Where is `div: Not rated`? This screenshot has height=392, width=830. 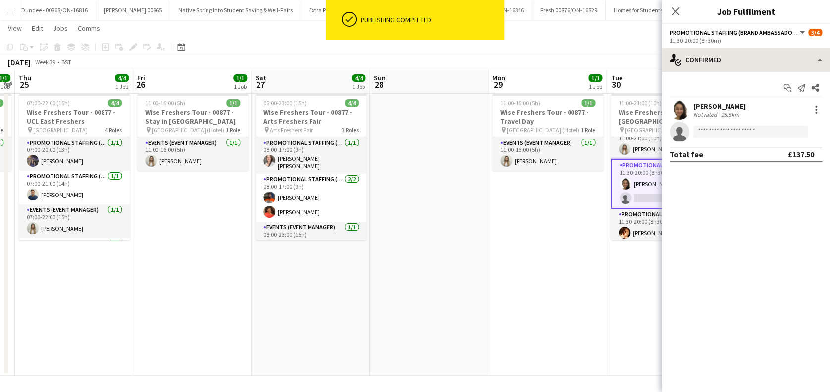
div: Not rated is located at coordinates (707, 114).